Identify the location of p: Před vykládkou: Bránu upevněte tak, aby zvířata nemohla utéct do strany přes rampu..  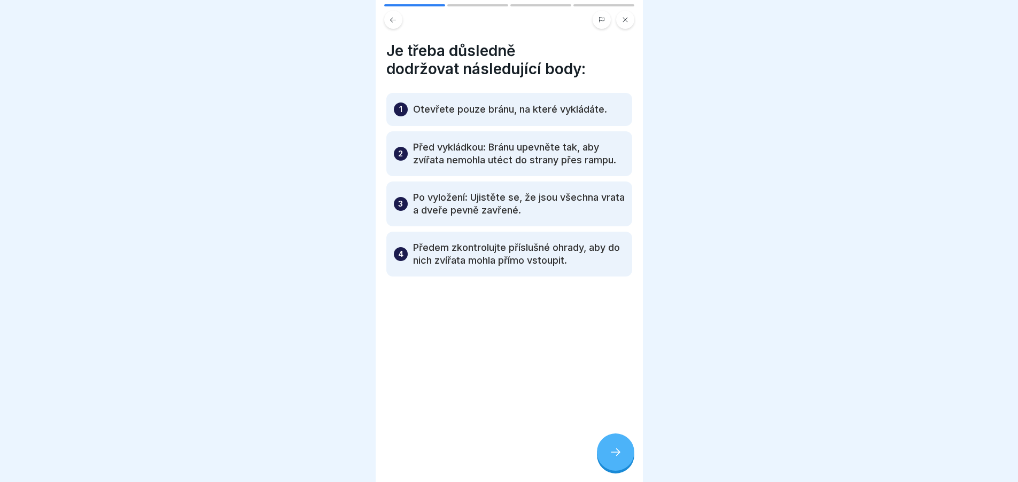
(519, 154).